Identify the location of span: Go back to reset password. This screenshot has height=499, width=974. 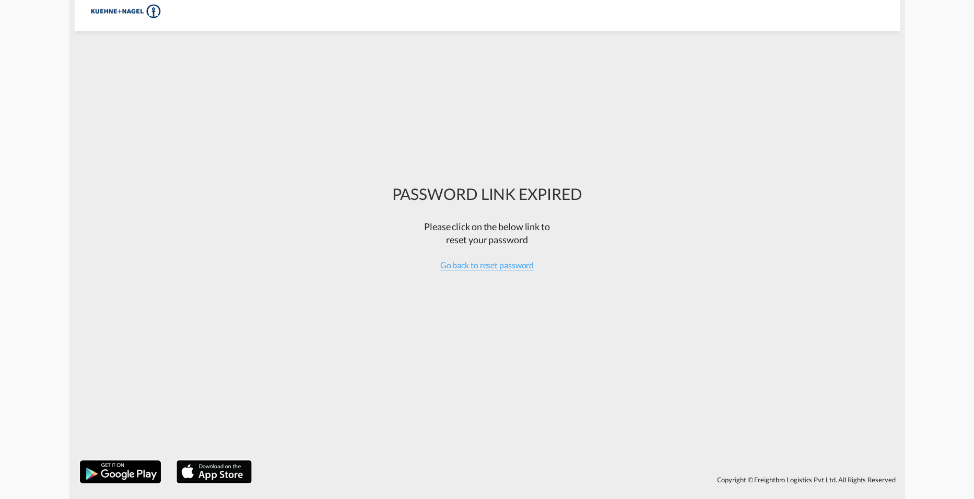
(487, 265).